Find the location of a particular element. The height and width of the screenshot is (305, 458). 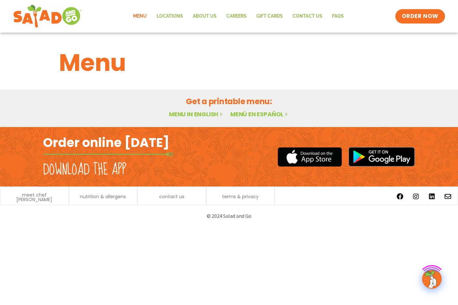

a: Menu in English is located at coordinates (196, 114).